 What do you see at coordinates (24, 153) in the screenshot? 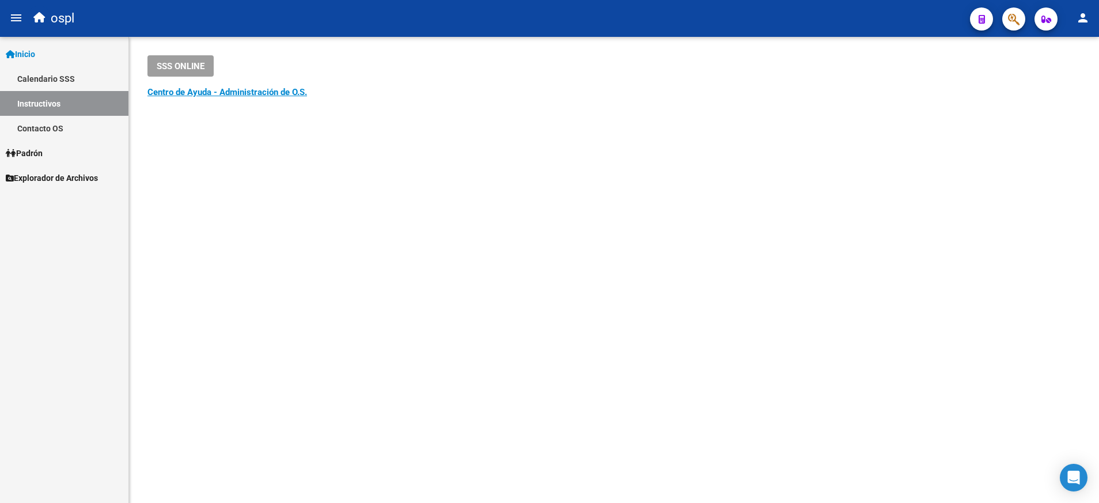
I see `span: Padrón` at bounding box center [24, 153].